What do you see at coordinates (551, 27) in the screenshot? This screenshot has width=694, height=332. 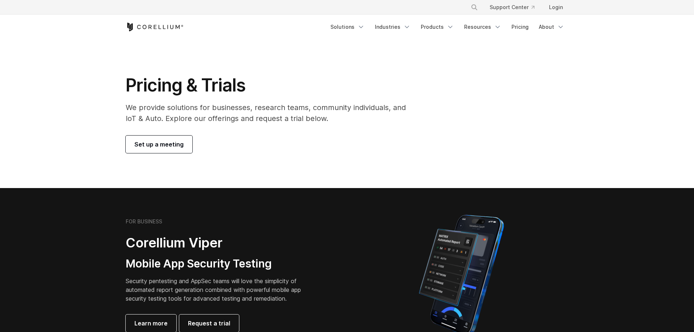 I see `a: About` at bounding box center [551, 27].